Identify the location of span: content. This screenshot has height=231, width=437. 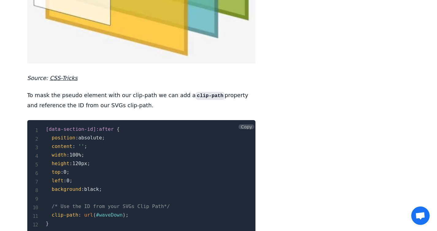
(62, 146).